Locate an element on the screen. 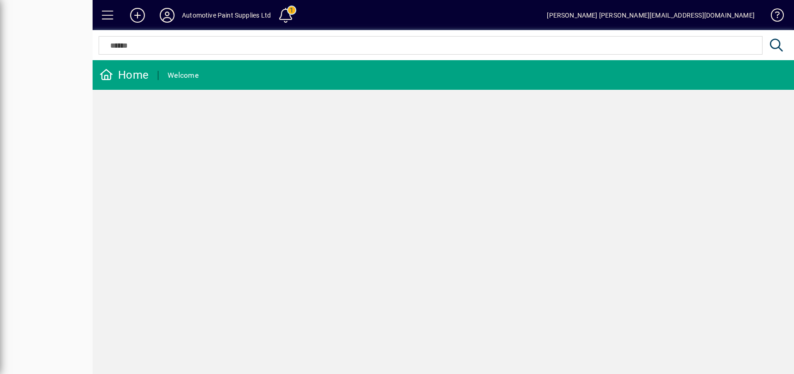 Image resolution: width=794 pixels, height=374 pixels. a: Knowledge Base is located at coordinates (773, 17).